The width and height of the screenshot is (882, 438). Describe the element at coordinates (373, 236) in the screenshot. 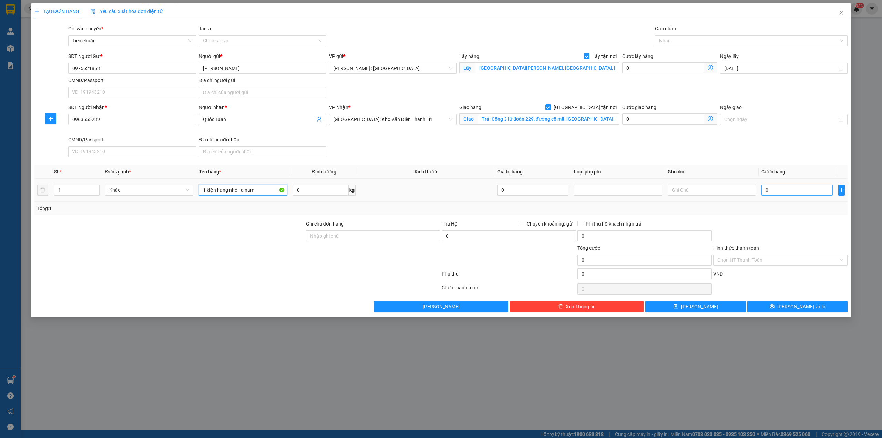

I see `input: Ghi chú đơn hàng` at that location.